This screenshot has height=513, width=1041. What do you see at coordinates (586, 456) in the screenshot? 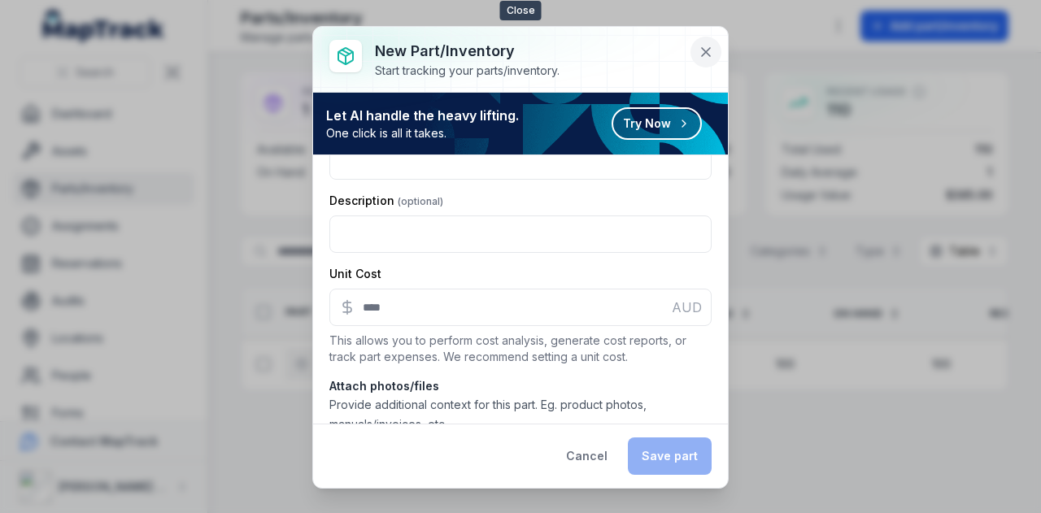
I see `button: Cancel` at bounding box center [586, 456].